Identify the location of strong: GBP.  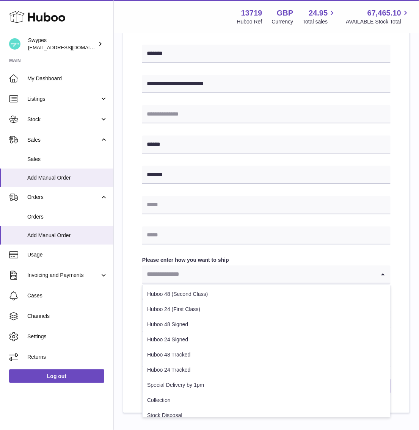
(285, 13).